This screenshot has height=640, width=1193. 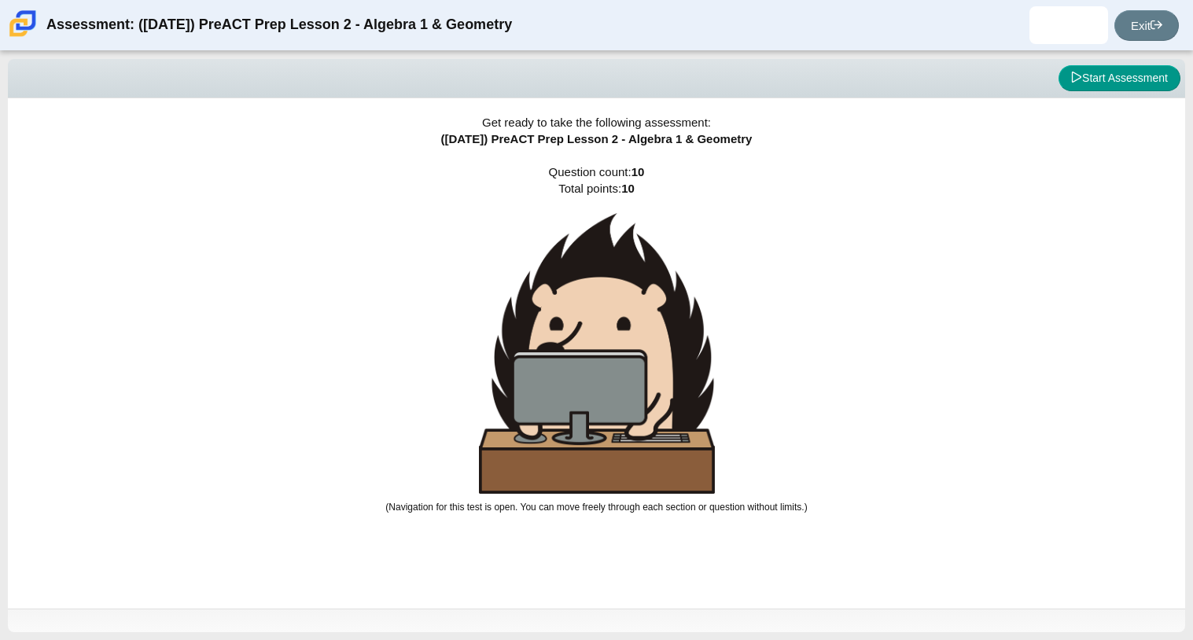 What do you see at coordinates (596, 507) in the screenshot?
I see `small: (Navigation for this test is open. You can move freely through each section or question without l...` at bounding box center [596, 507].